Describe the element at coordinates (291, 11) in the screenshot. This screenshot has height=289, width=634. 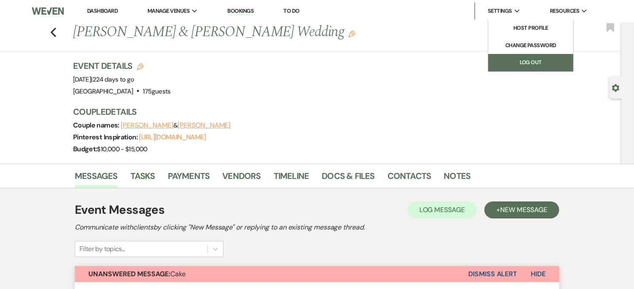
I see `a: To Do` at that location.